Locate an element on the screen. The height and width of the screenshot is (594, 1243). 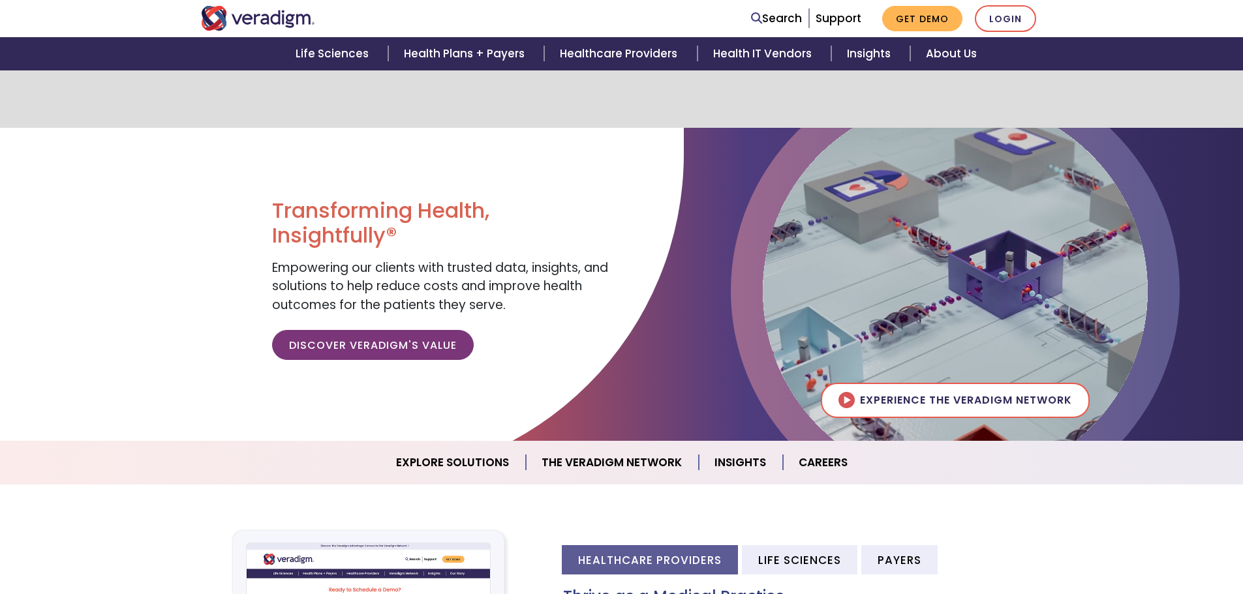
a: Health IT Vendors is located at coordinates (764, 53).